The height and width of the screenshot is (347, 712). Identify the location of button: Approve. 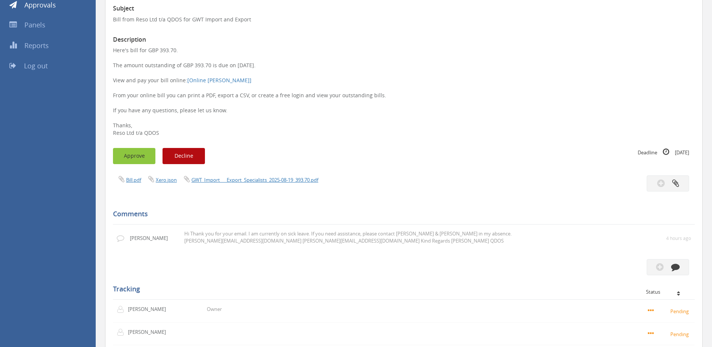
(134, 156).